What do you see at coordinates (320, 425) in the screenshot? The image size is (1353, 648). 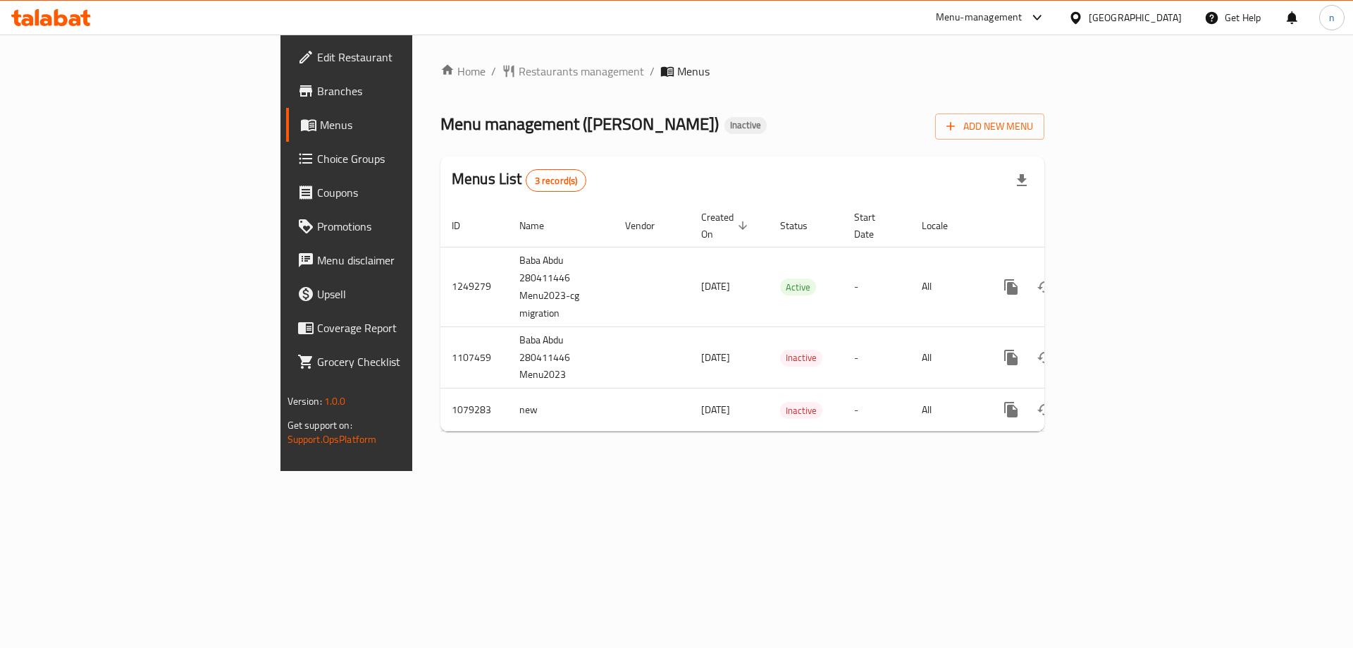 I see `span: Get support on:` at bounding box center [320, 425].